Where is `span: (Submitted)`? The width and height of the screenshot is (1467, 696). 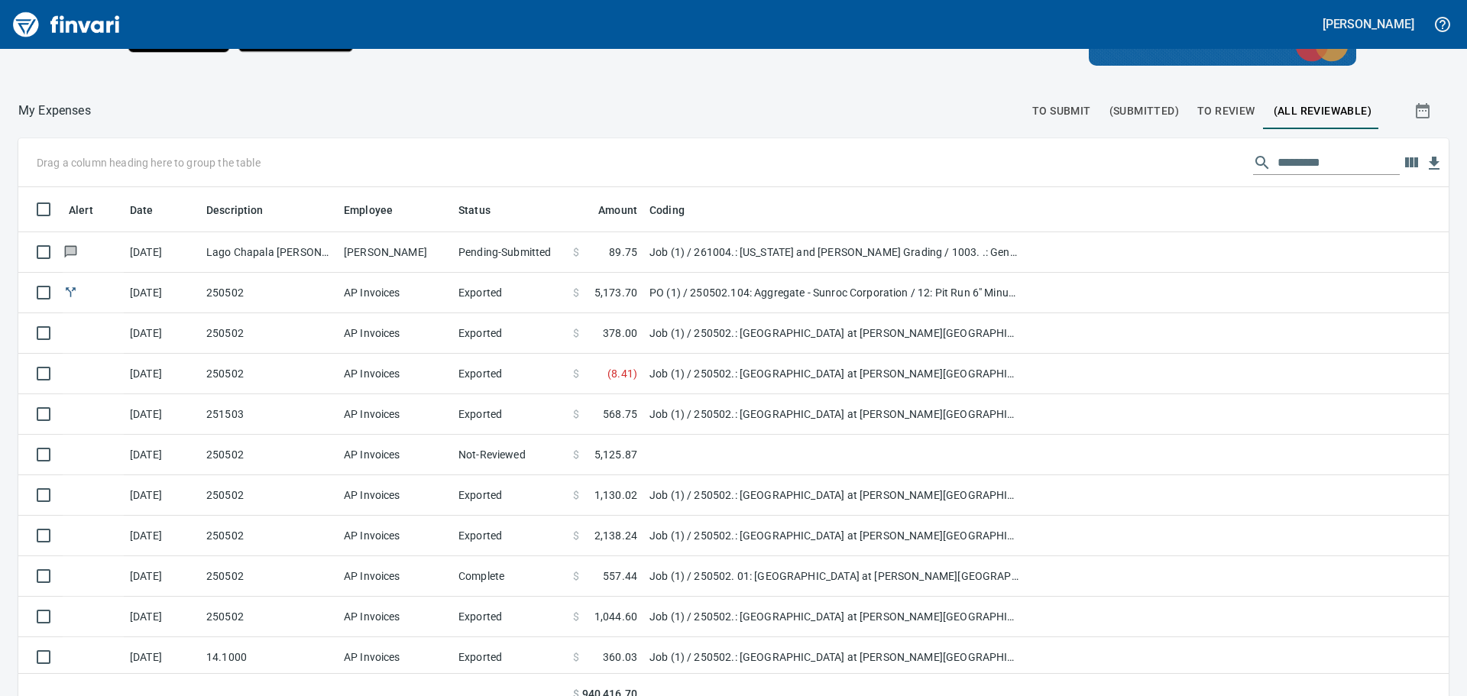
span: (Submitted) is located at coordinates (1144, 111).